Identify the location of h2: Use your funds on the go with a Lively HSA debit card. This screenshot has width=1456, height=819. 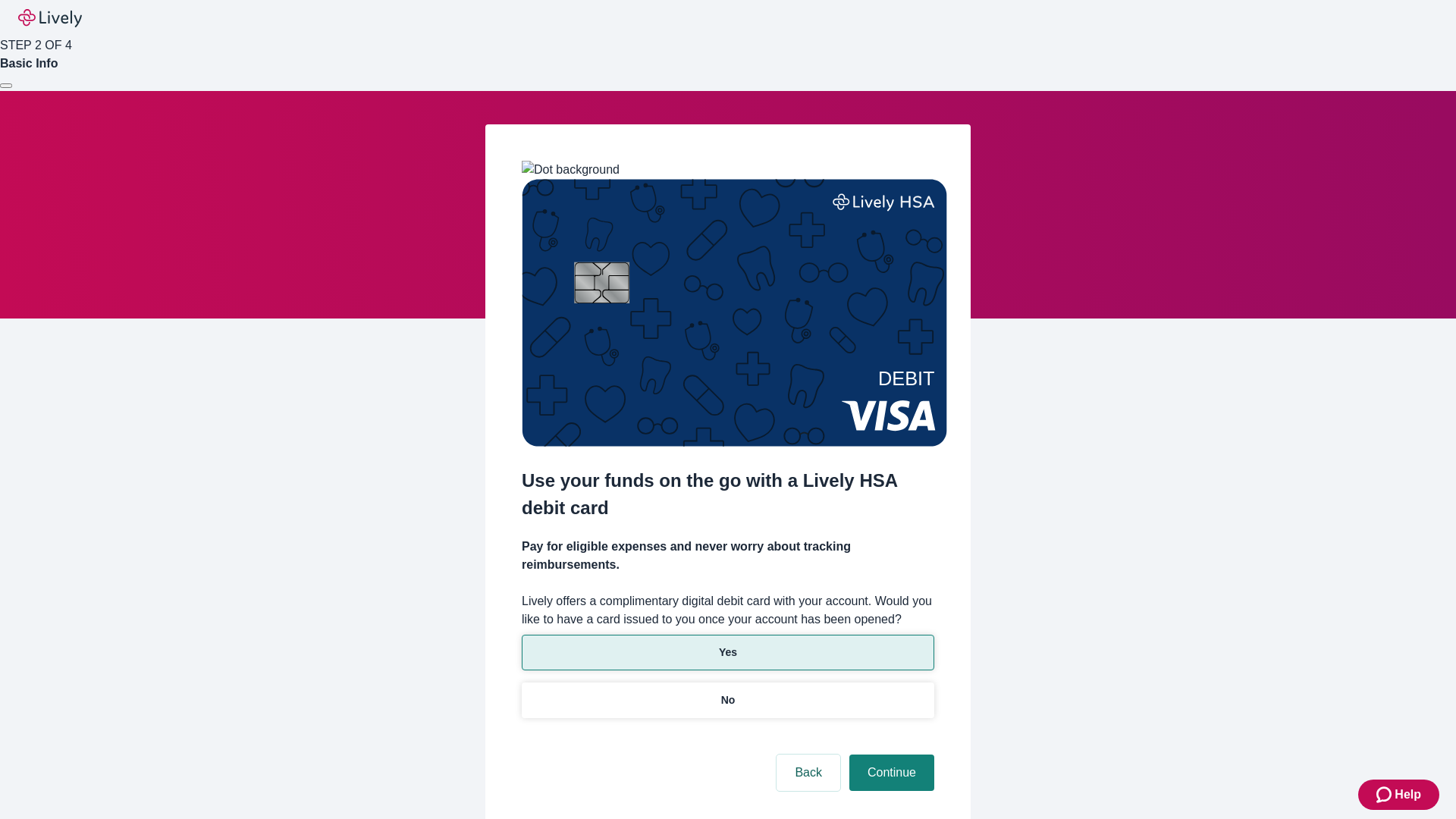
(728, 494).